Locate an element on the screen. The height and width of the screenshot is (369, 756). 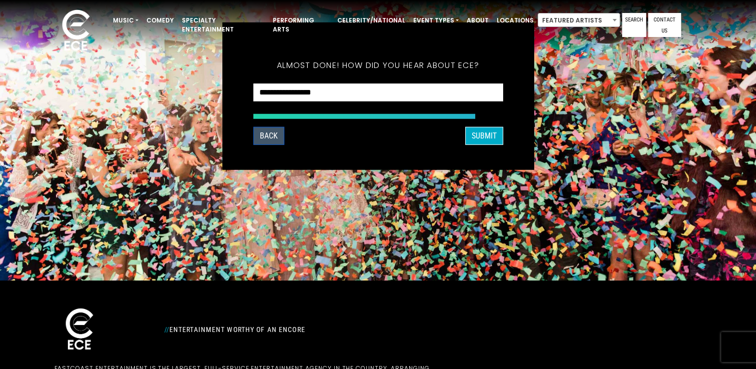
a: Locations is located at coordinates (515, 20).